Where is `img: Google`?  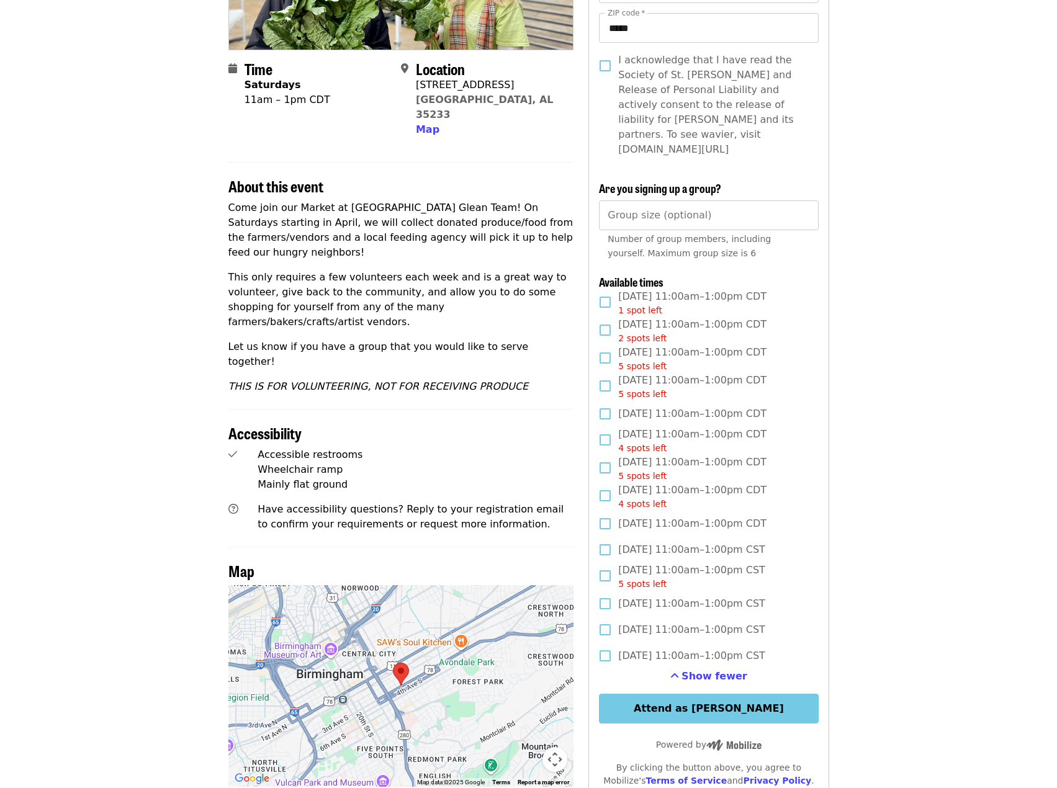 img: Google is located at coordinates (252, 779).